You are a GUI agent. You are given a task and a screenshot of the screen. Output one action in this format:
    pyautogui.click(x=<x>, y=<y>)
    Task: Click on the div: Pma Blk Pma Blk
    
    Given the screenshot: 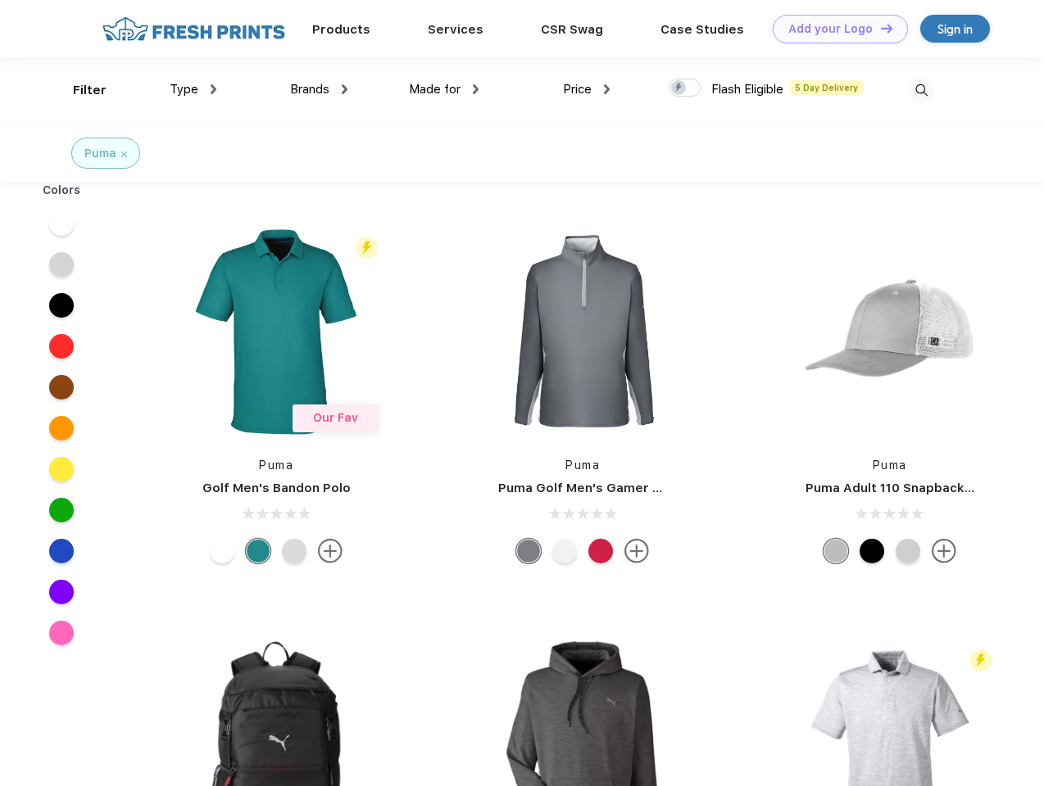 What is the action you would take?
    pyautogui.click(x=872, y=551)
    